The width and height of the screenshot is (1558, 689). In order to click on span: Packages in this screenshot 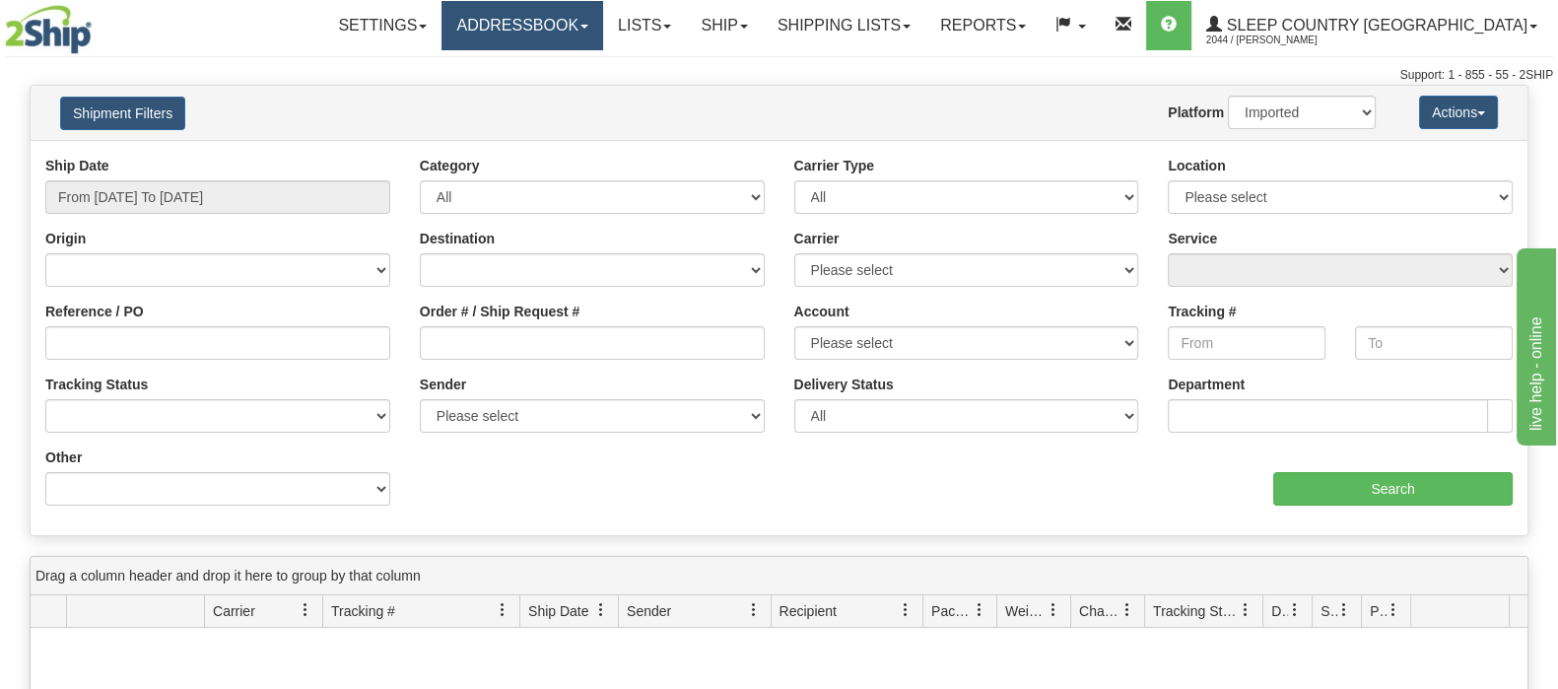, I will do `click(952, 611)`.